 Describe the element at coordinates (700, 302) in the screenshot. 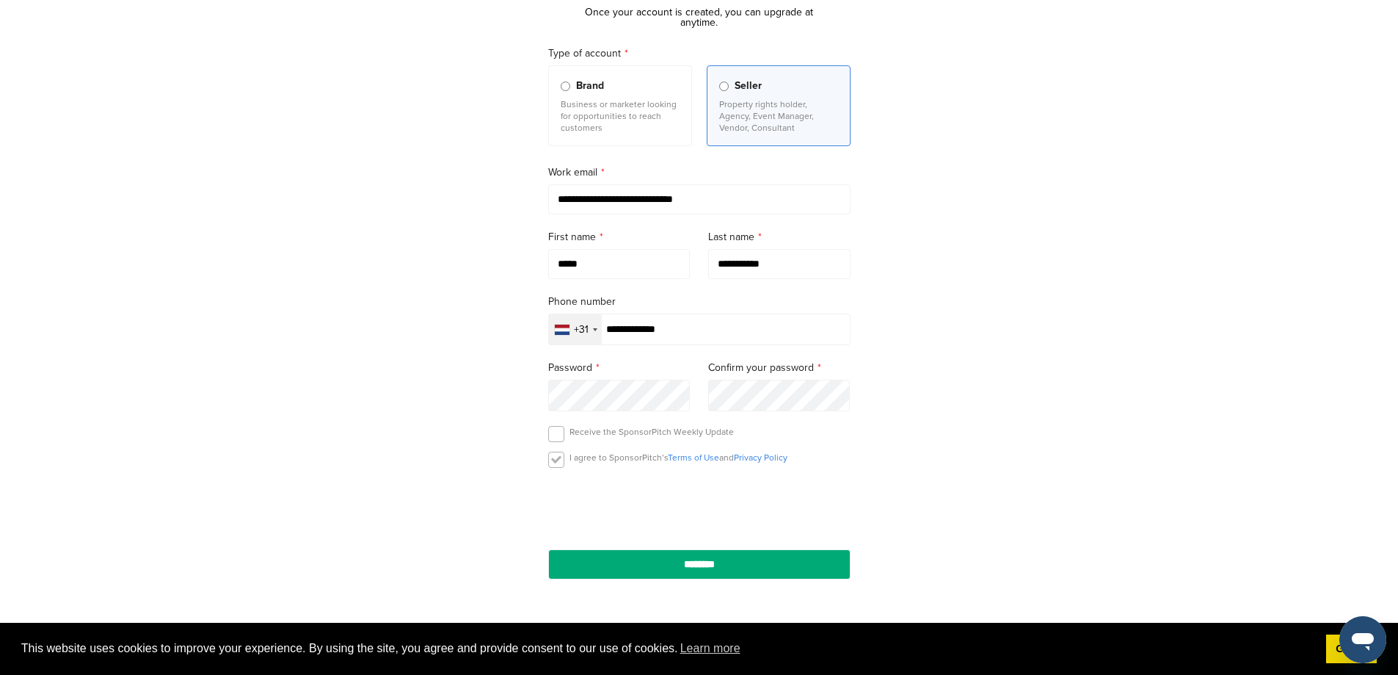

I see `label: Phone number` at that location.